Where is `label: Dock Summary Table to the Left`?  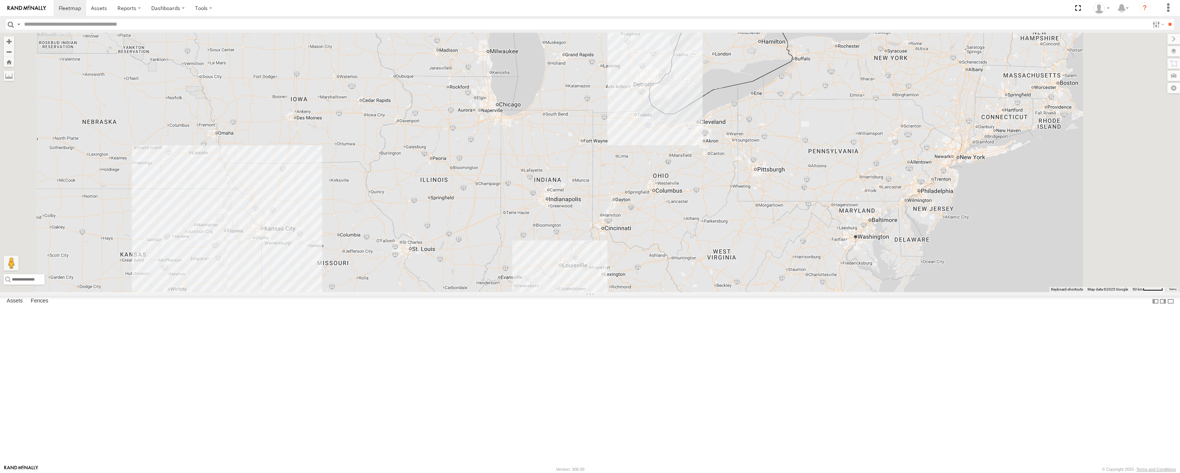 label: Dock Summary Table to the Left is located at coordinates (1156, 301).